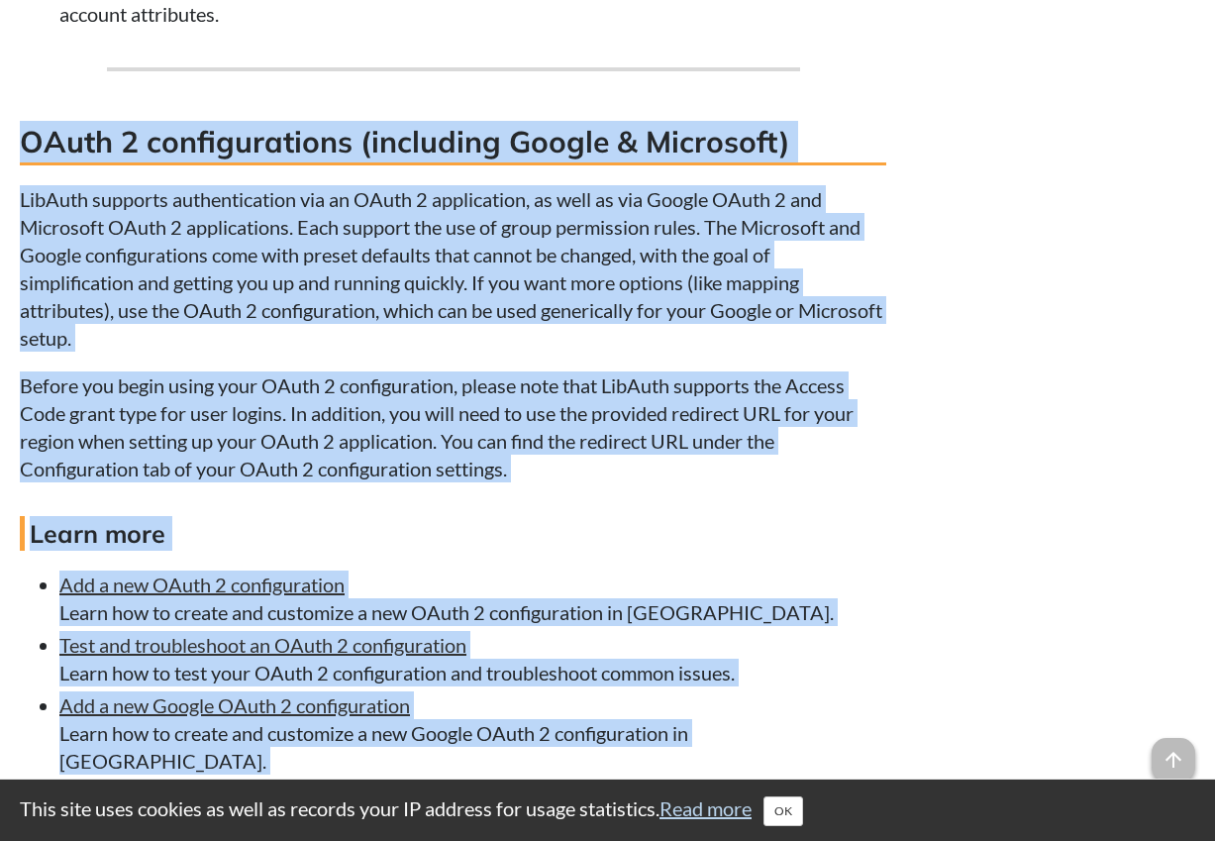  What do you see at coordinates (453, 143) in the screenshot?
I see `h3: OAuth 2 configurations (including Google & Microsoft)` at bounding box center [453, 143].